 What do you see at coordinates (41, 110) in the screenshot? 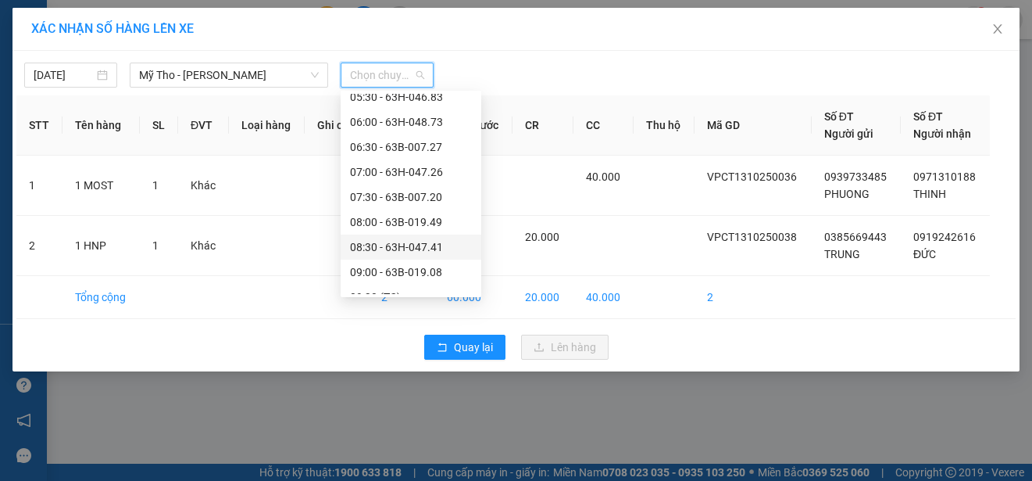
I see `span: Cước rồi :` at bounding box center [41, 110].